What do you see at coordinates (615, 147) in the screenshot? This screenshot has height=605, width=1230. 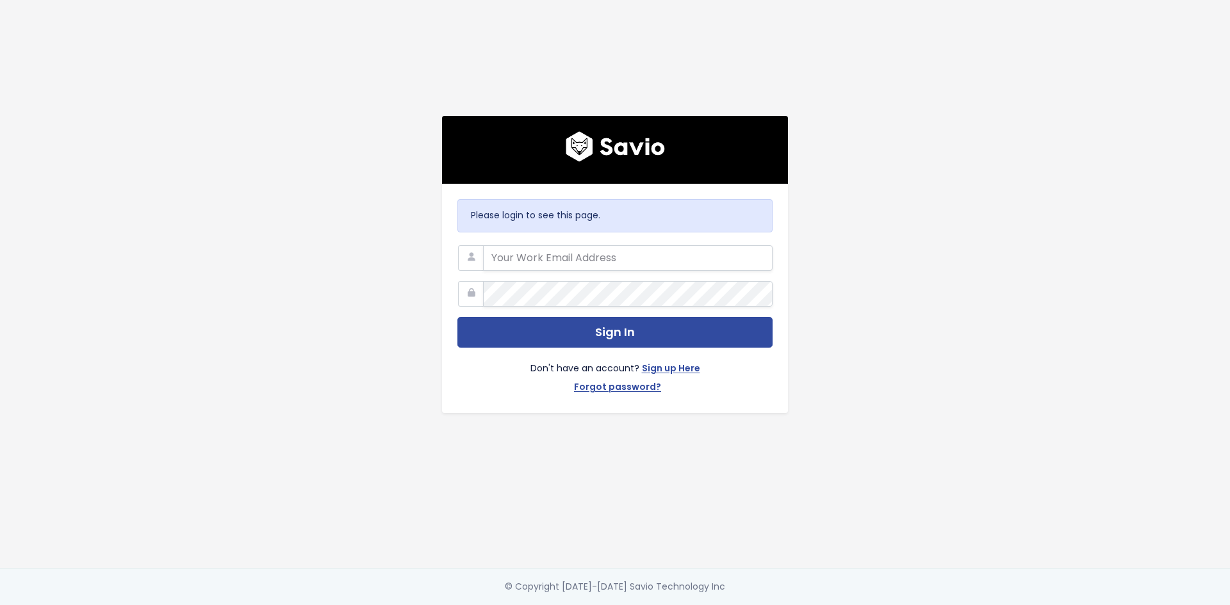 I see `img: logo600x187.a314fd40982d.png` at bounding box center [615, 147].